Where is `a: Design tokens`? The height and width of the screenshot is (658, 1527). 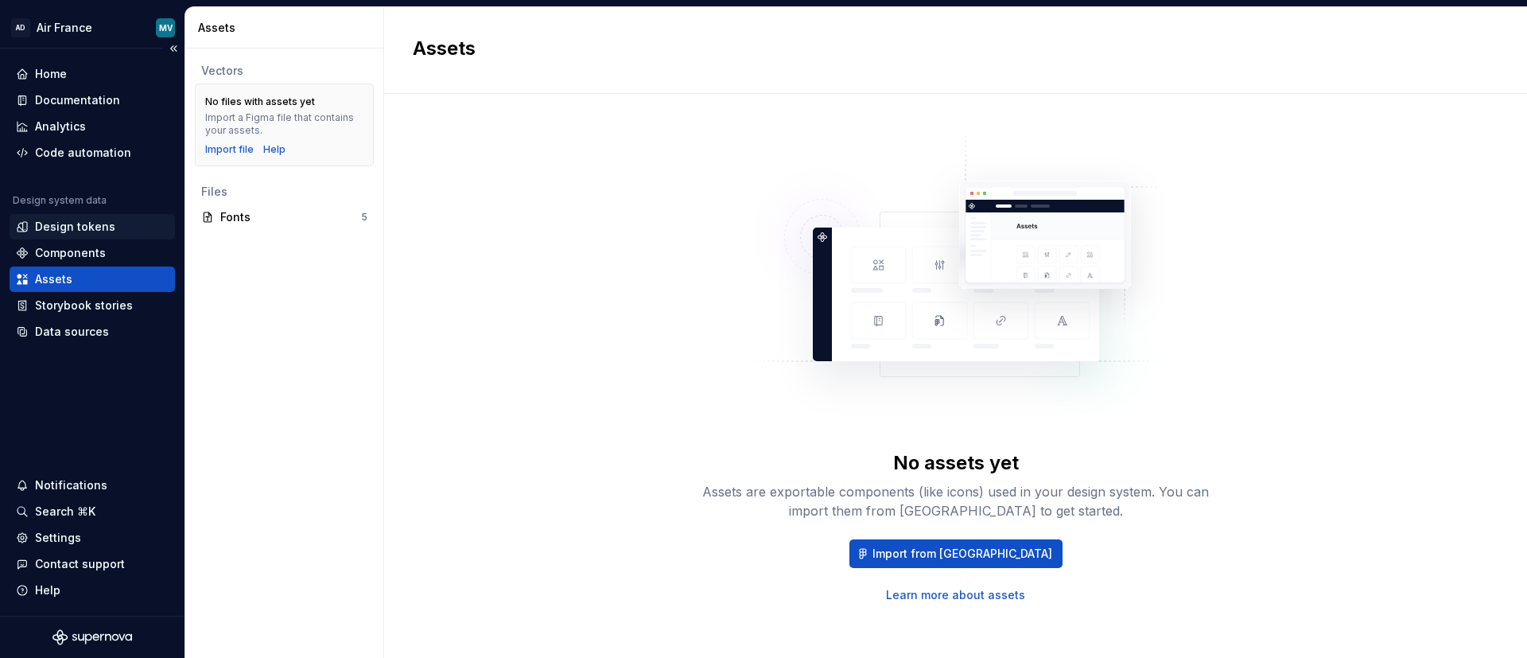 a: Design tokens is located at coordinates (92, 227).